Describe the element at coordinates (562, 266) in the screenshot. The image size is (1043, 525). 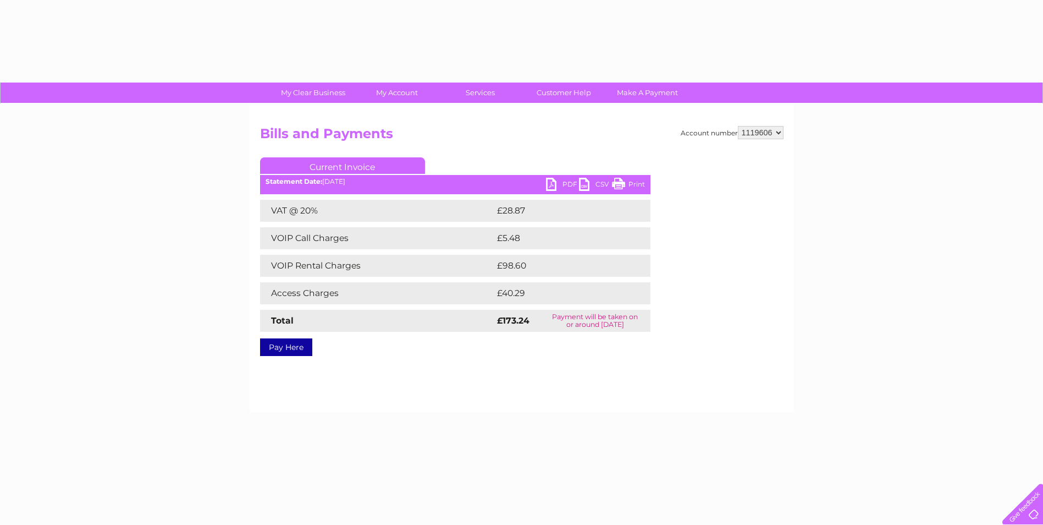
I see `td: £98.60` at that location.